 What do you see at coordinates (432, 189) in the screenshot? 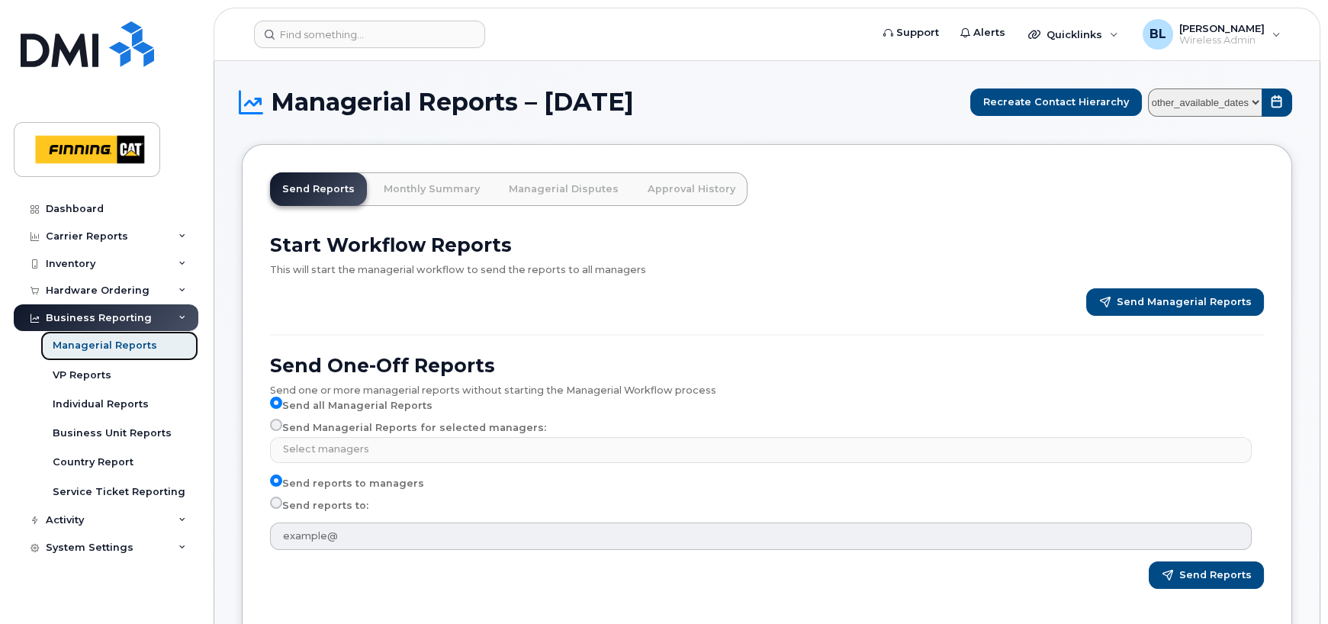
I see `a: Monthly Summary` at bounding box center [432, 189].